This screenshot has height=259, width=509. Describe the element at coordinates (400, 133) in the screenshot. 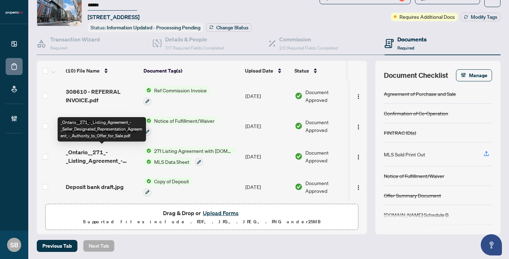

I see `div: FINTRAC ID(s)` at that location.